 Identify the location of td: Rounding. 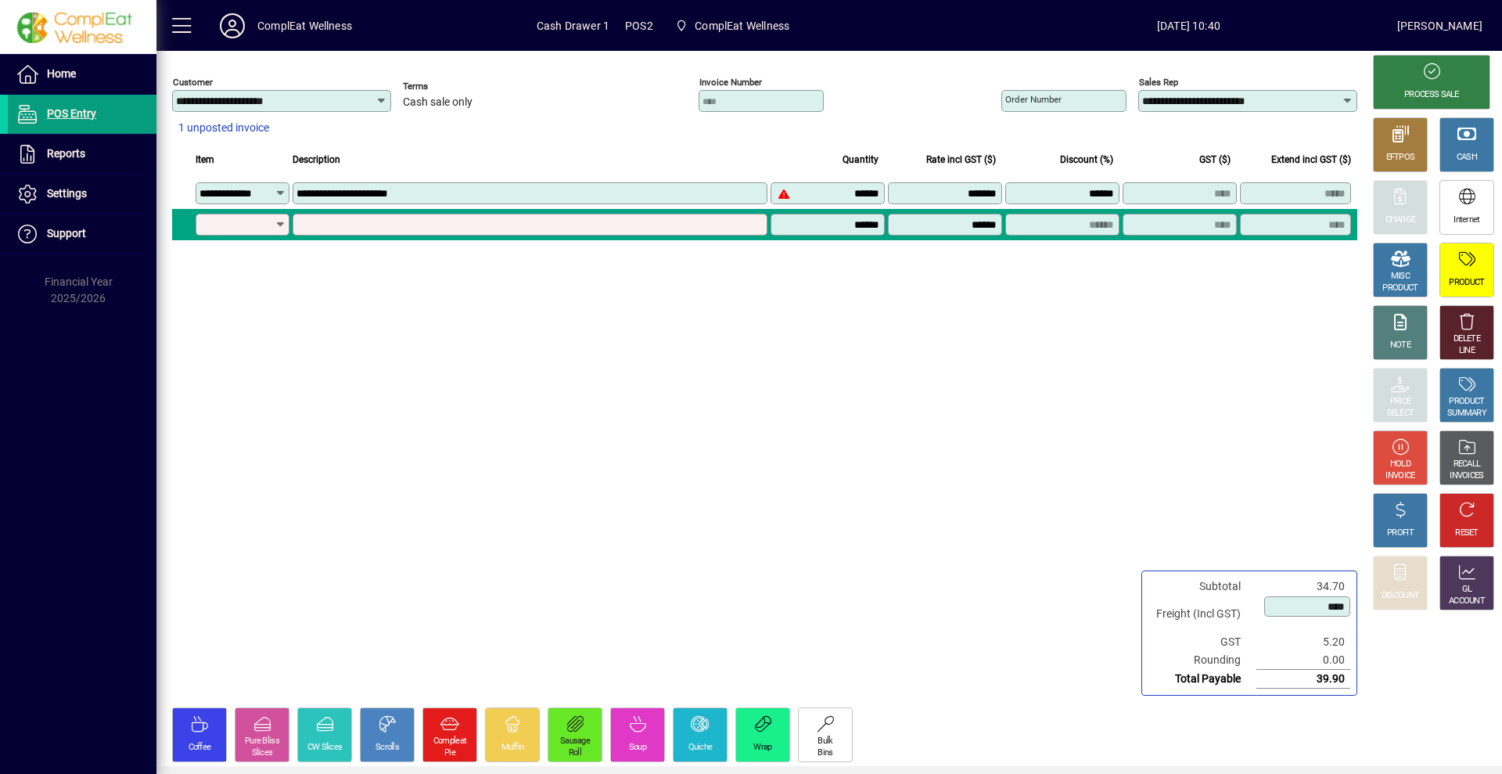
(1202, 660).